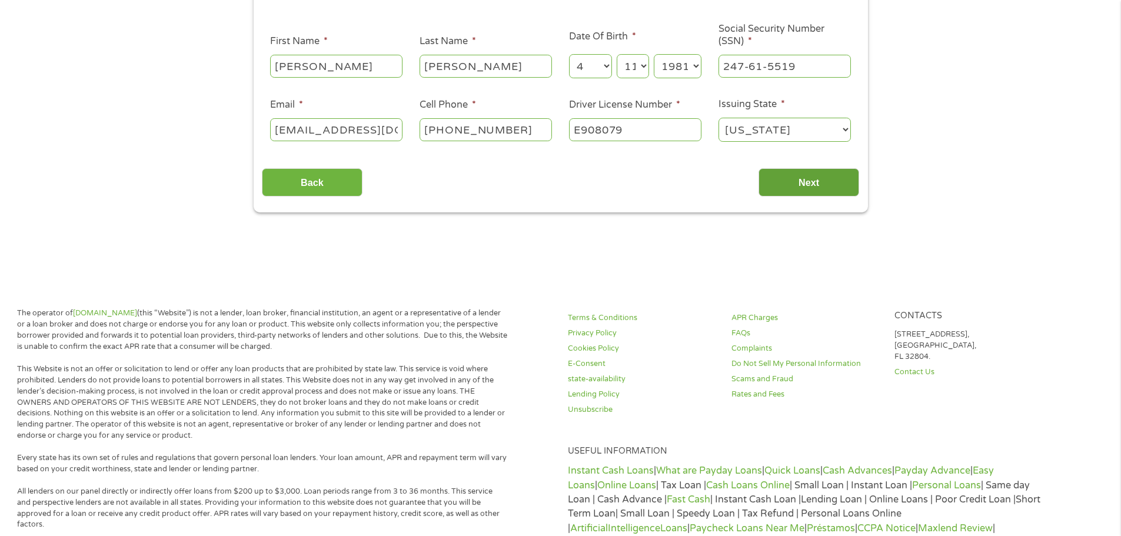 The image size is (1121, 536). Describe the element at coordinates (262, 508) in the screenshot. I see `p: All lenders on our panel directly or indirectly offer loans from $200 up to $3,000. Loan periods ...` at that location.